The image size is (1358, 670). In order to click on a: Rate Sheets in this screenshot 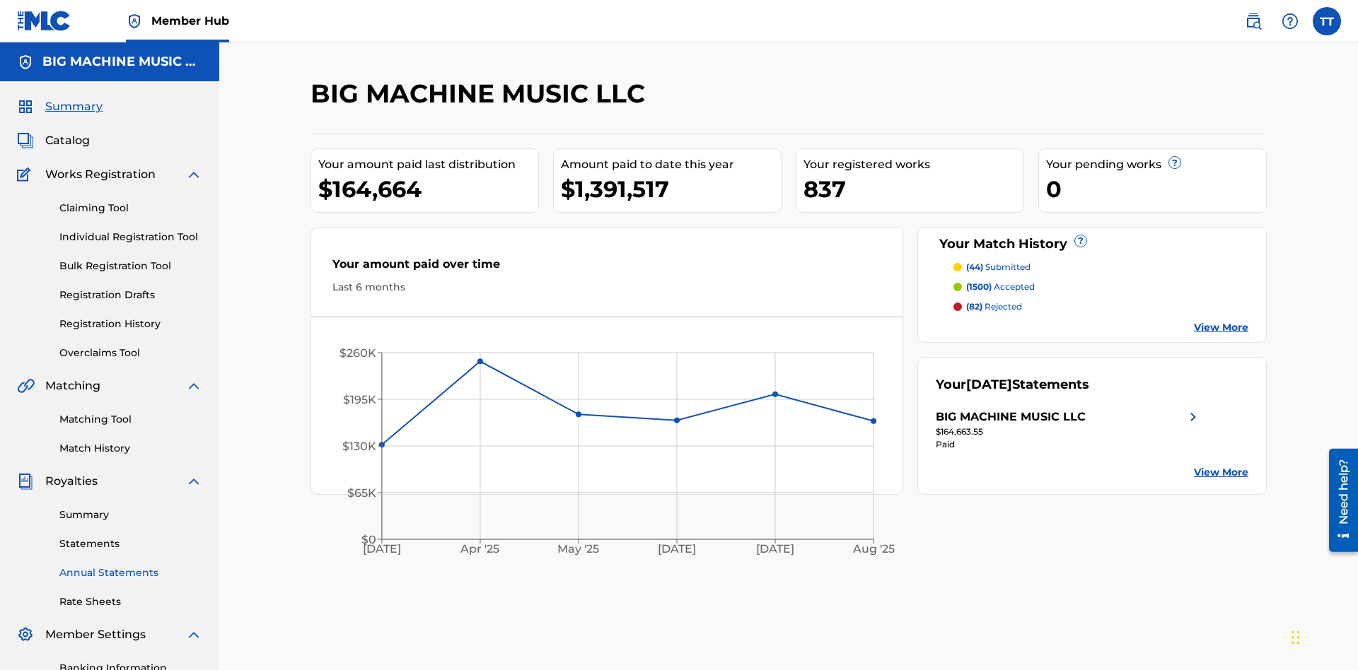, I will do `click(131, 602)`.